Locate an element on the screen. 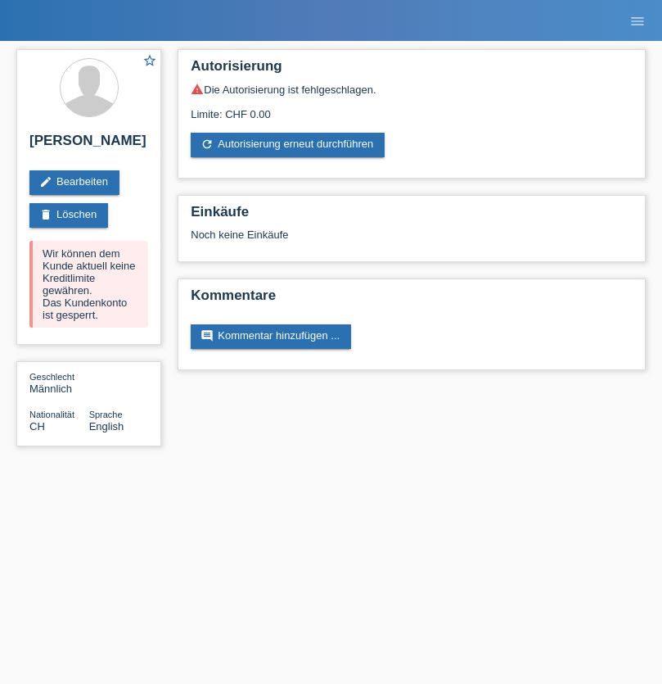  span: Nationalität is located at coordinates (52, 414).